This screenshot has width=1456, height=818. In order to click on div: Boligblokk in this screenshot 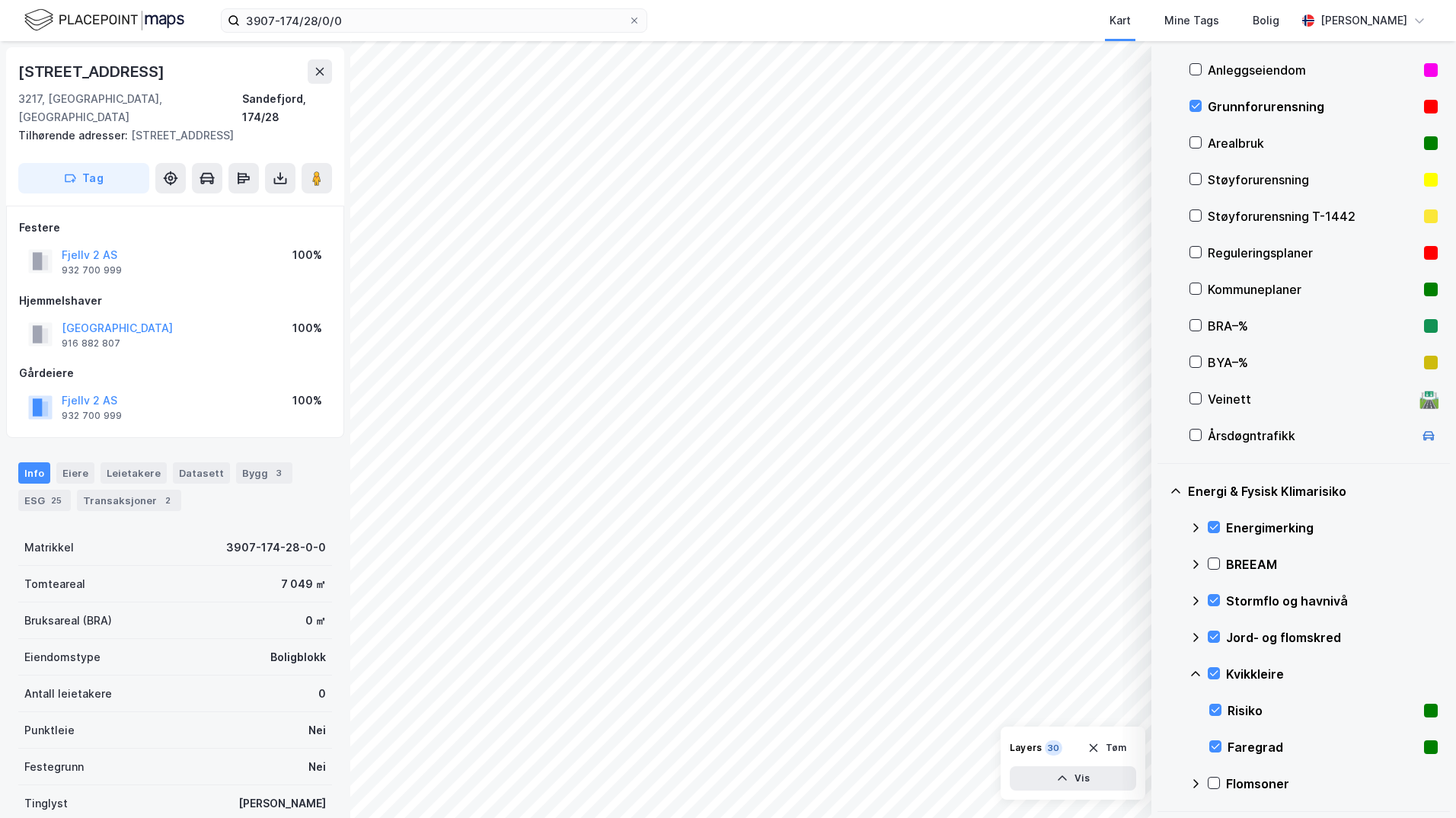, I will do `click(298, 657)`.